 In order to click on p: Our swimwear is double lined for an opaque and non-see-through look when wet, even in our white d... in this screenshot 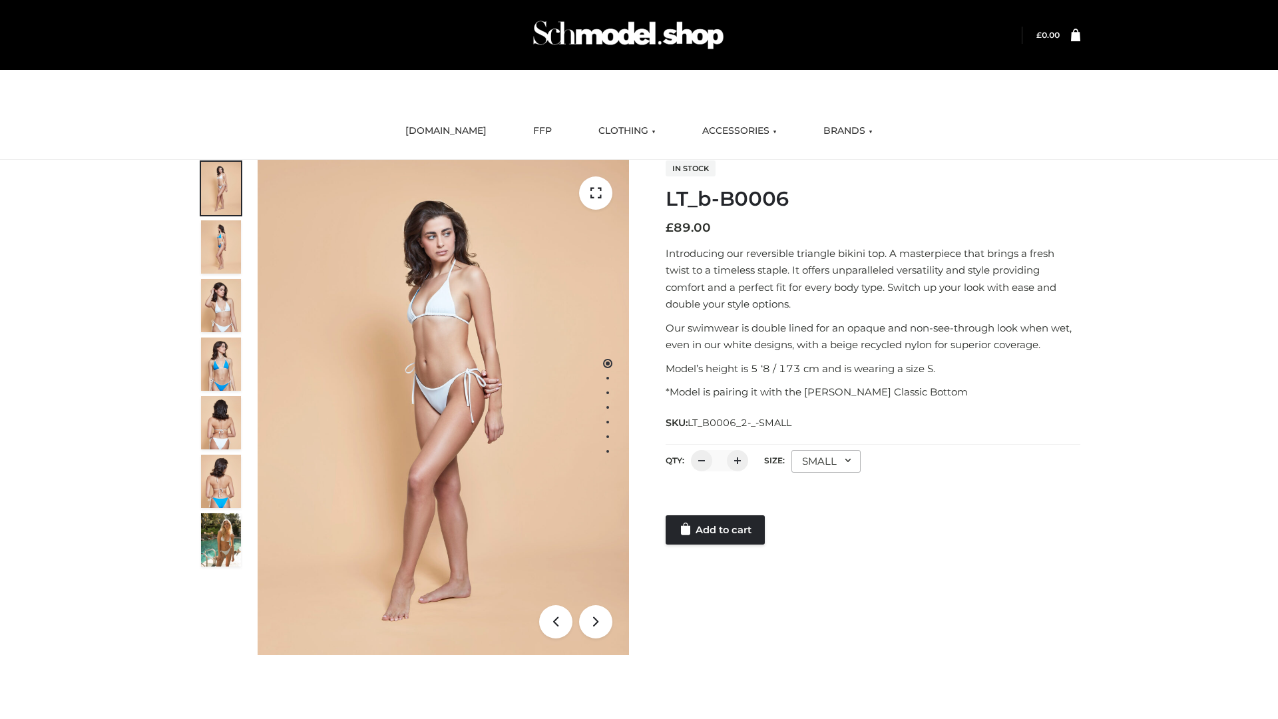, I will do `click(873, 336)`.